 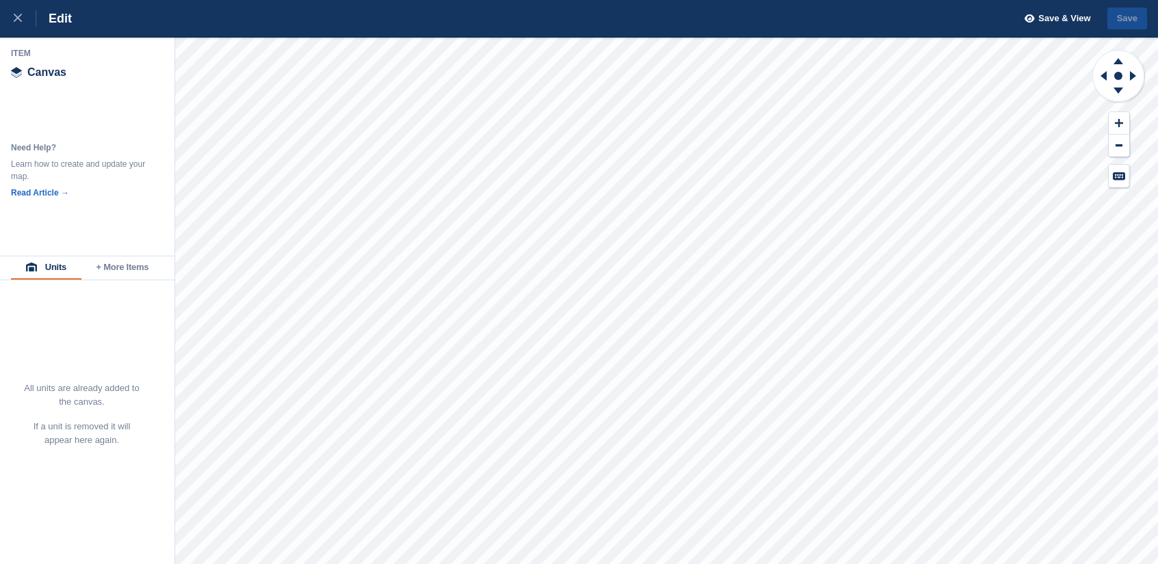 What do you see at coordinates (54, 18) in the screenshot?
I see `div: Edit` at bounding box center [54, 18].